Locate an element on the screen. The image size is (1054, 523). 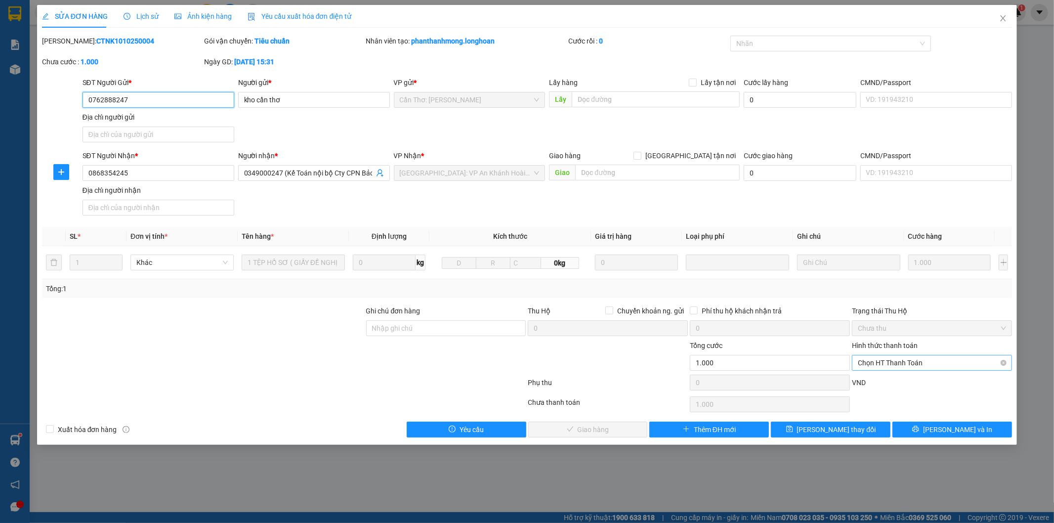
span: edit is located at coordinates (45, 16).